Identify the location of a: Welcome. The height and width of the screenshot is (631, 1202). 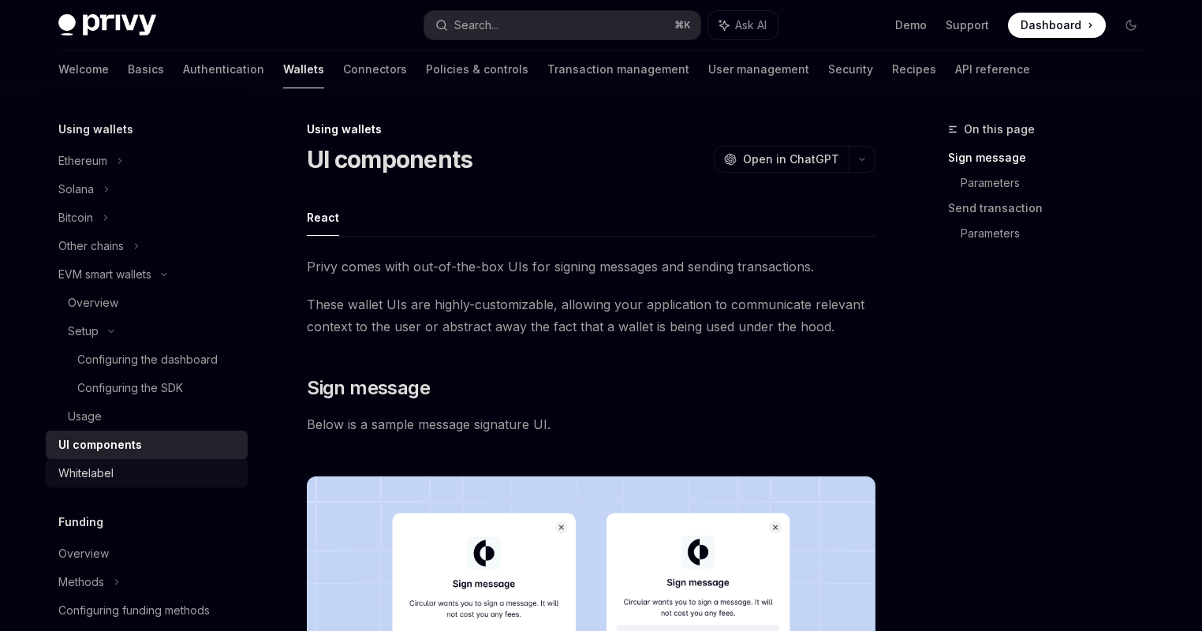
(84, 69).